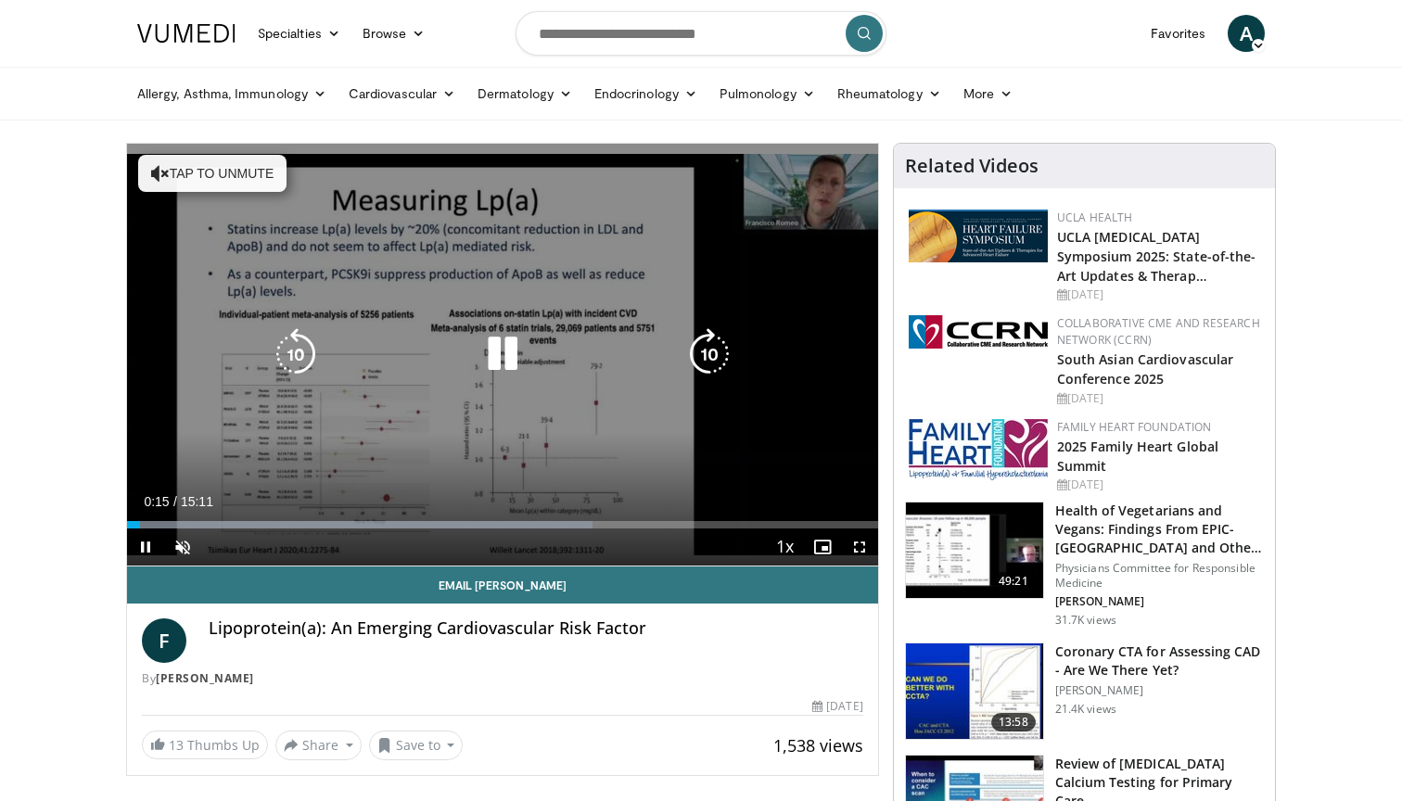 The height and width of the screenshot is (801, 1402). Describe the element at coordinates (978, 236) in the screenshot. I see `img: 0682476d-9aca-4ba2-9755-3b180e8401f5.png.150x105_q85_autocrop_double_scale_upscale_version-0.2.png` at that location.